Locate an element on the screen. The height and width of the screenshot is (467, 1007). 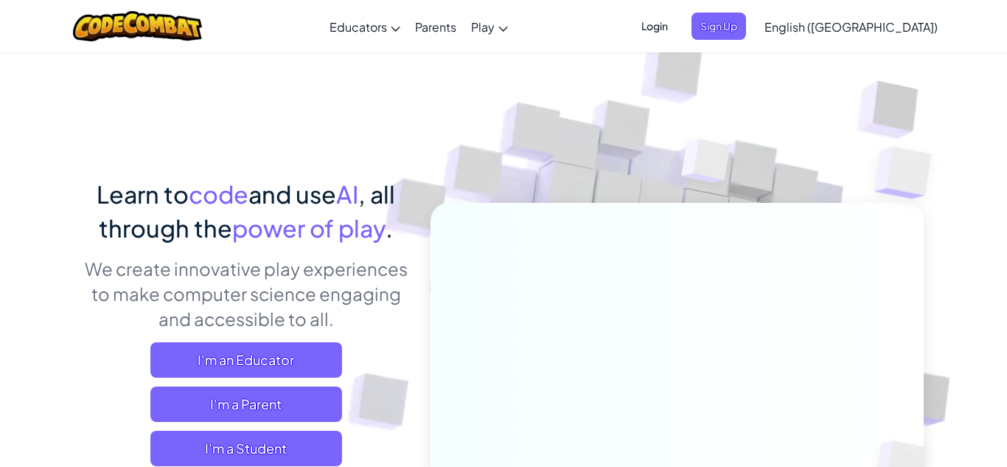
a: I'm an Educator is located at coordinates (246, 360).